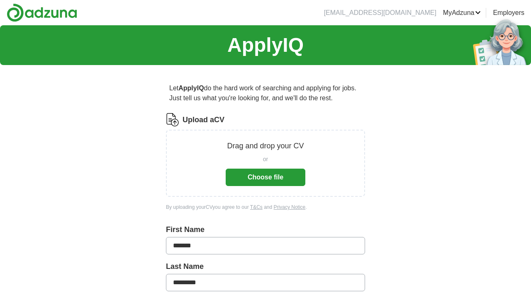 The width and height of the screenshot is (531, 295). What do you see at coordinates (266, 208) in the screenshot?
I see `div: By uploading your CV you agree to our and .` at bounding box center [266, 208].